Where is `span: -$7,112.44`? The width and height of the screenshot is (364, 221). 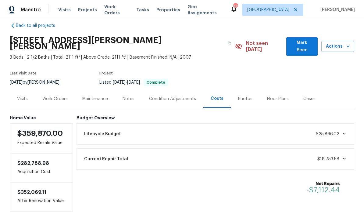 span: -$7,112.44 is located at coordinates (323, 190).